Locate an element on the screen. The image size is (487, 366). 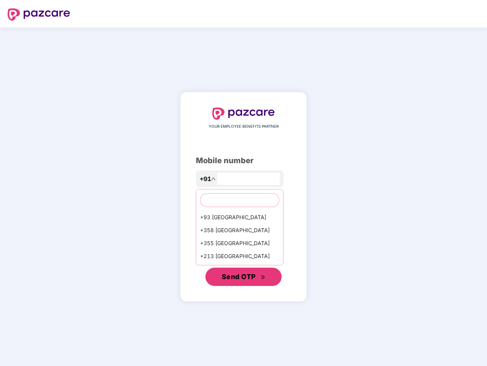
div: +1684 AmericanSamoa is located at coordinates (240, 269).